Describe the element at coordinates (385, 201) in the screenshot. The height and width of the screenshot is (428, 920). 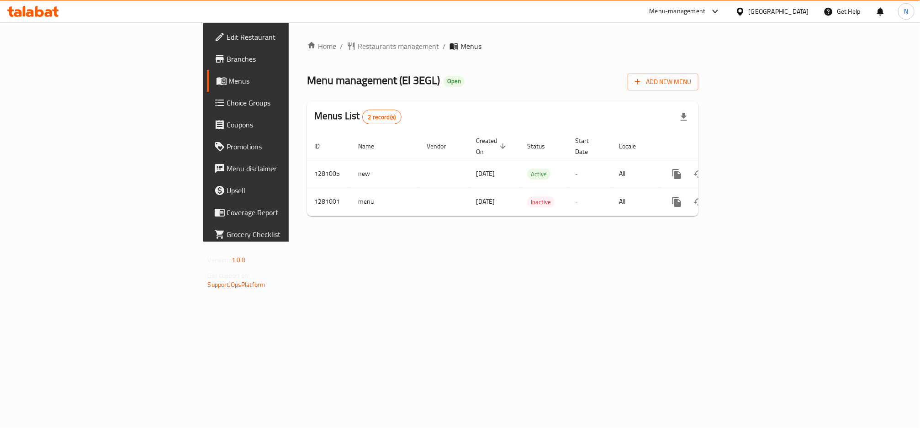
I see `td: menu` at that location.